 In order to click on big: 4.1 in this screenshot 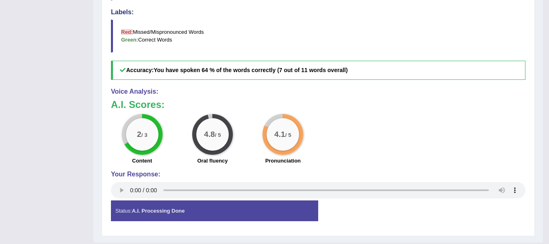, I will do `click(280, 134)`.